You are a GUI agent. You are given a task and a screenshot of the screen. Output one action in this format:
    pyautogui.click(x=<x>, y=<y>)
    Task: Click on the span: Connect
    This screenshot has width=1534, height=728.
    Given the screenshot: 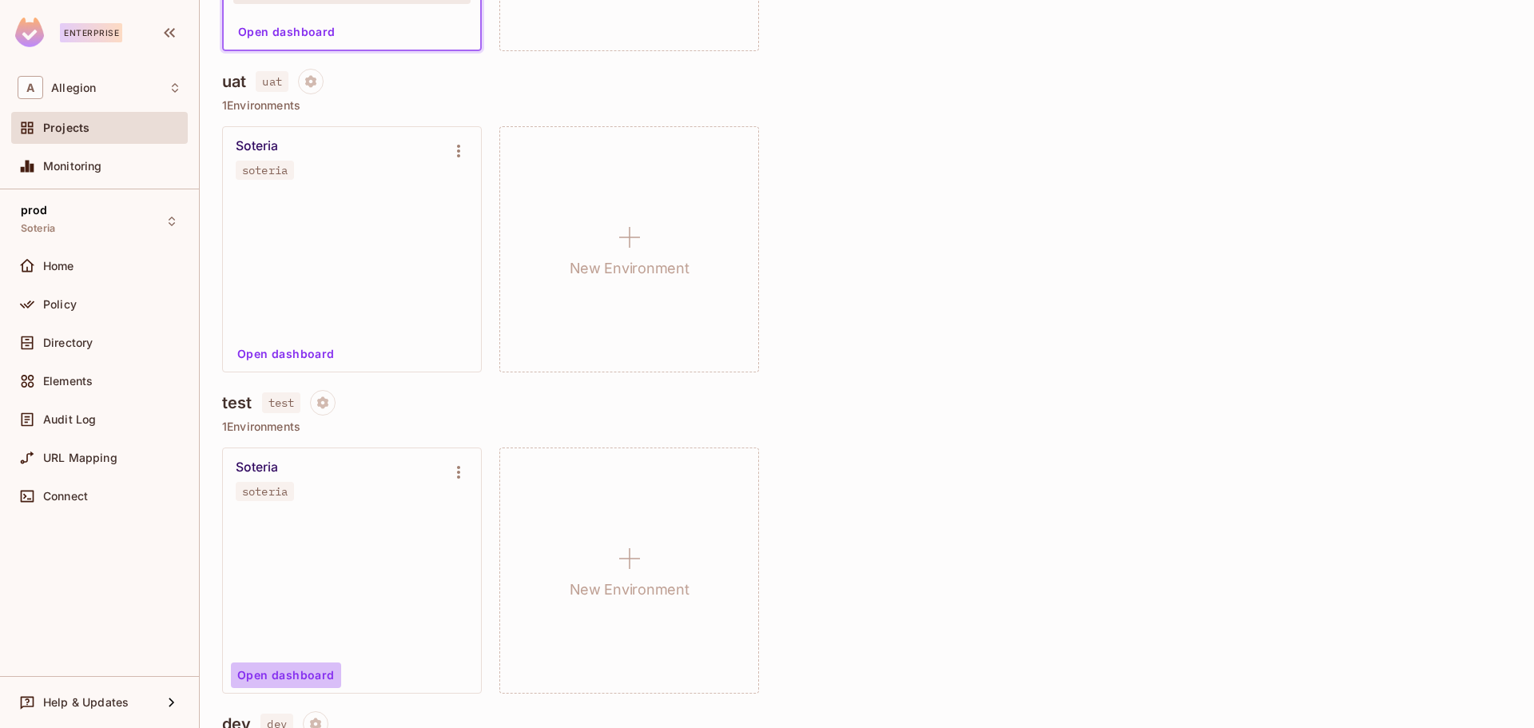 What is the action you would take?
    pyautogui.click(x=66, y=496)
    